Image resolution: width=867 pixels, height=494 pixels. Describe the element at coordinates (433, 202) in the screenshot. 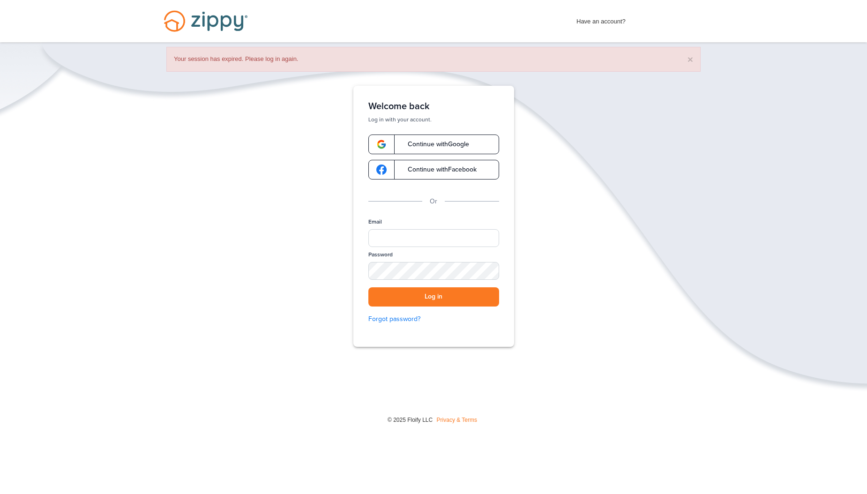

I see `p: Or` at that location.